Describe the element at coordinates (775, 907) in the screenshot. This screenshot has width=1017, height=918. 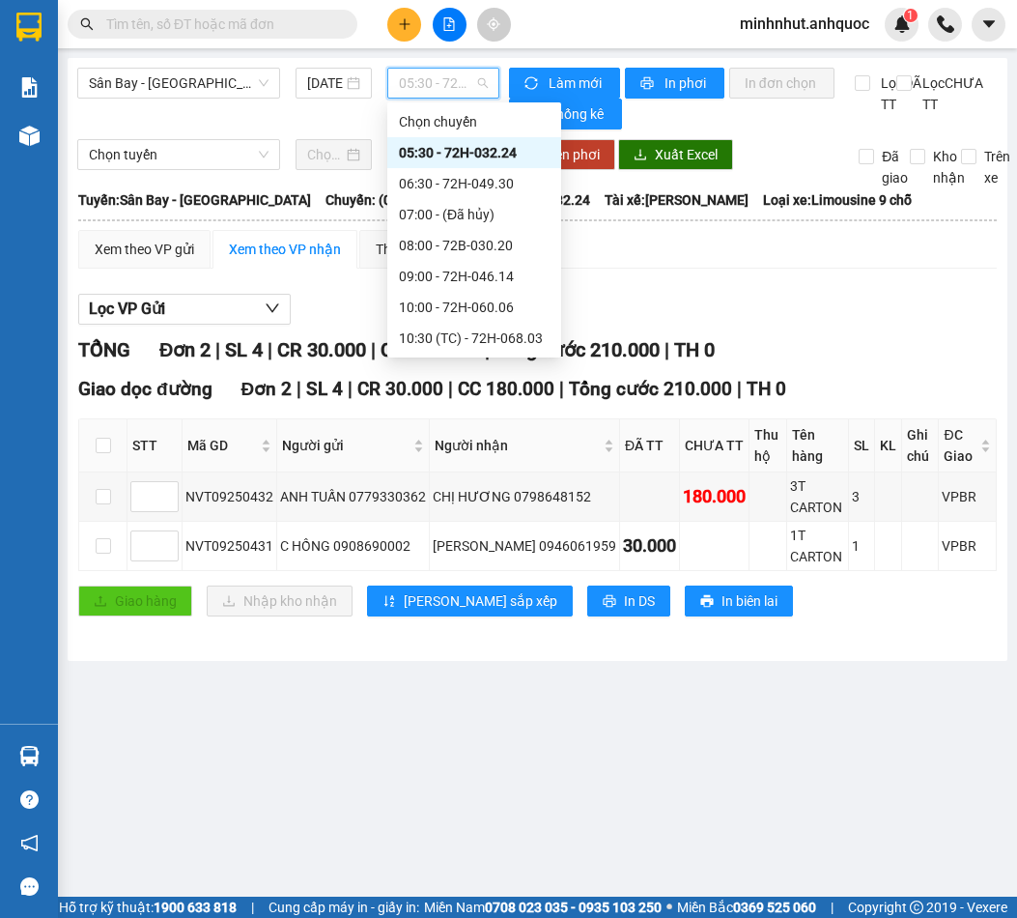
I see `strong: 0369 525 060` at that location.